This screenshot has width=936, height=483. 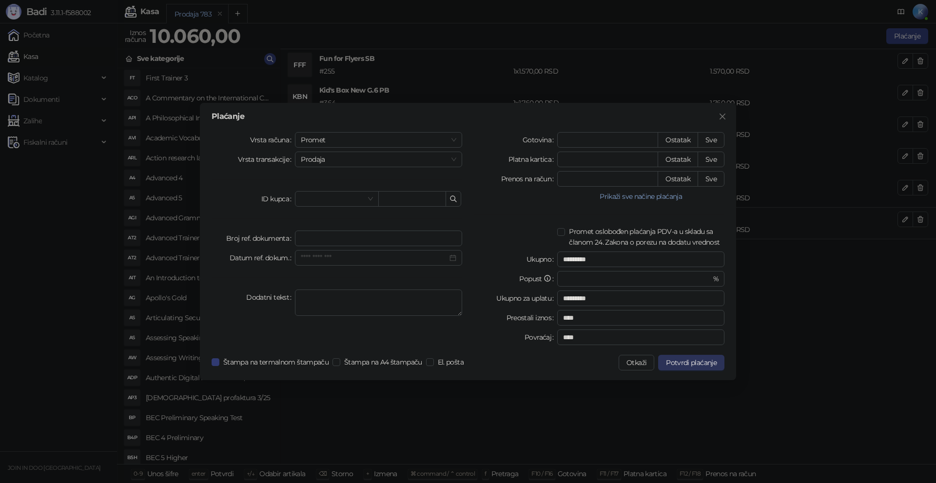 What do you see at coordinates (378, 303) in the screenshot?
I see `textarea: Dodatni tekst` at bounding box center [378, 303].